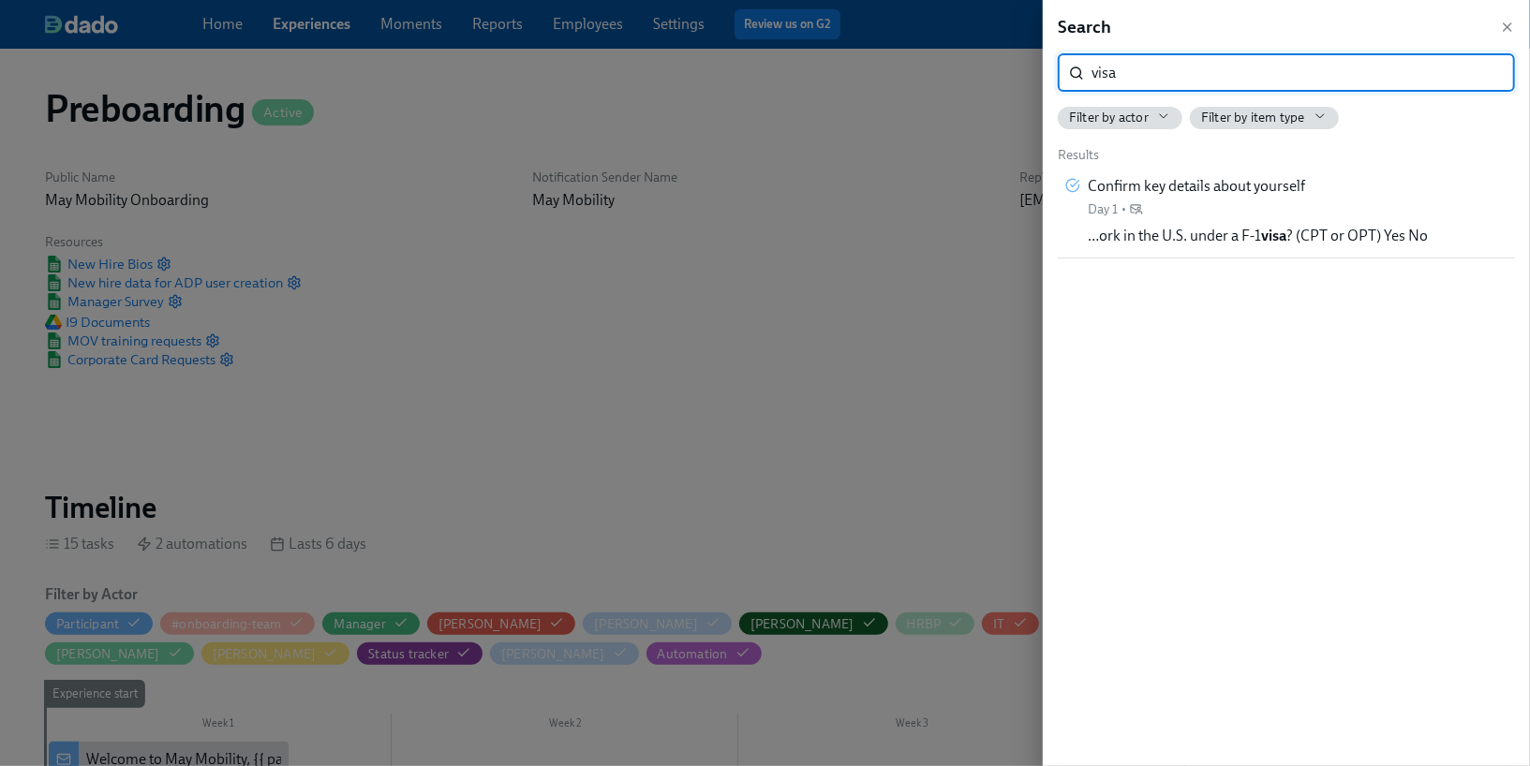  What do you see at coordinates (1196, 186) in the screenshot?
I see `span: Confirm key details about yourself` at bounding box center [1196, 186].